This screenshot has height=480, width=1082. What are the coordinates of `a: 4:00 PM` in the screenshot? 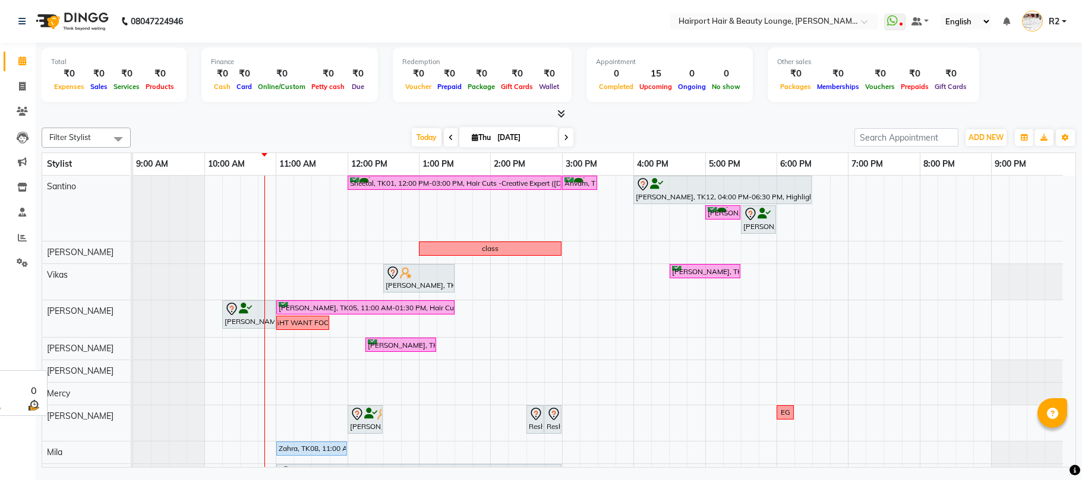 It's located at (652, 164).